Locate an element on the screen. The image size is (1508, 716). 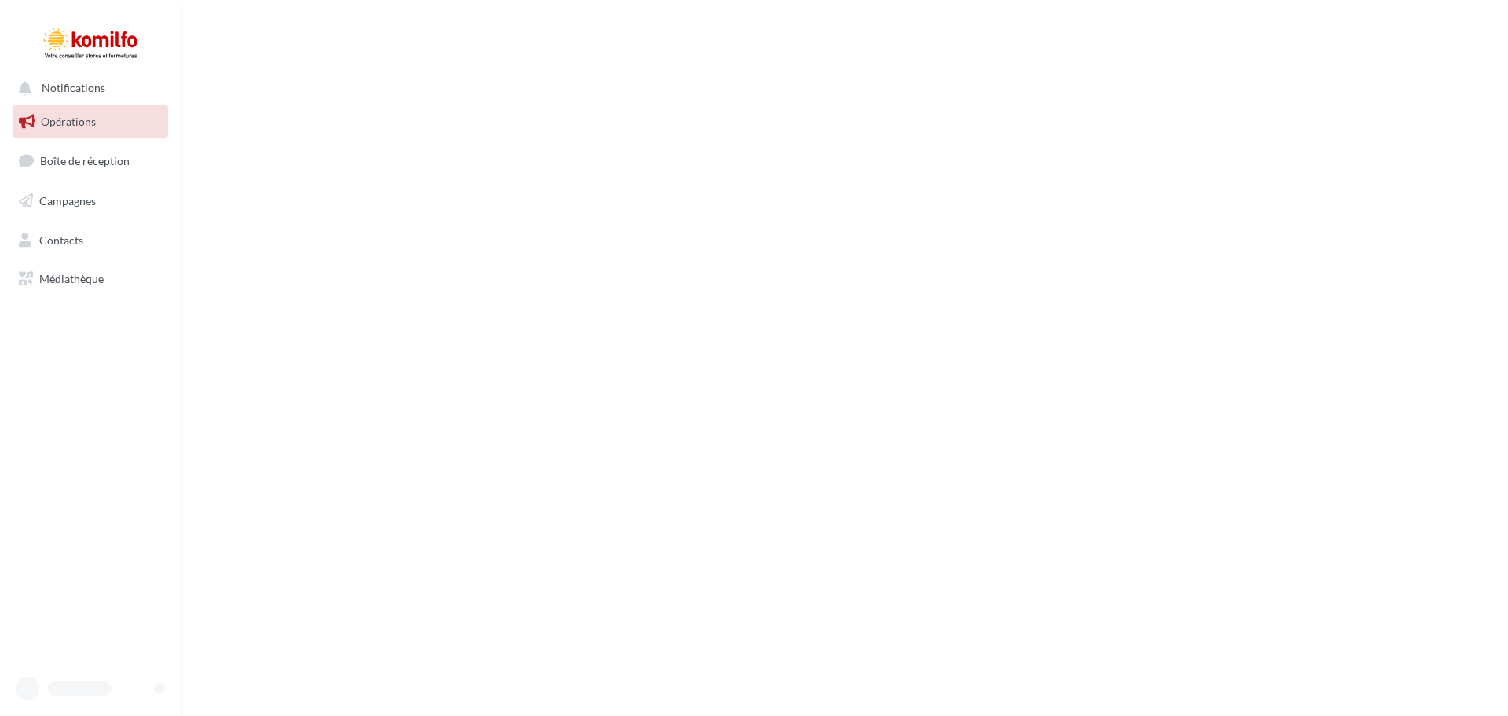
span: Contacts is located at coordinates (61, 239).